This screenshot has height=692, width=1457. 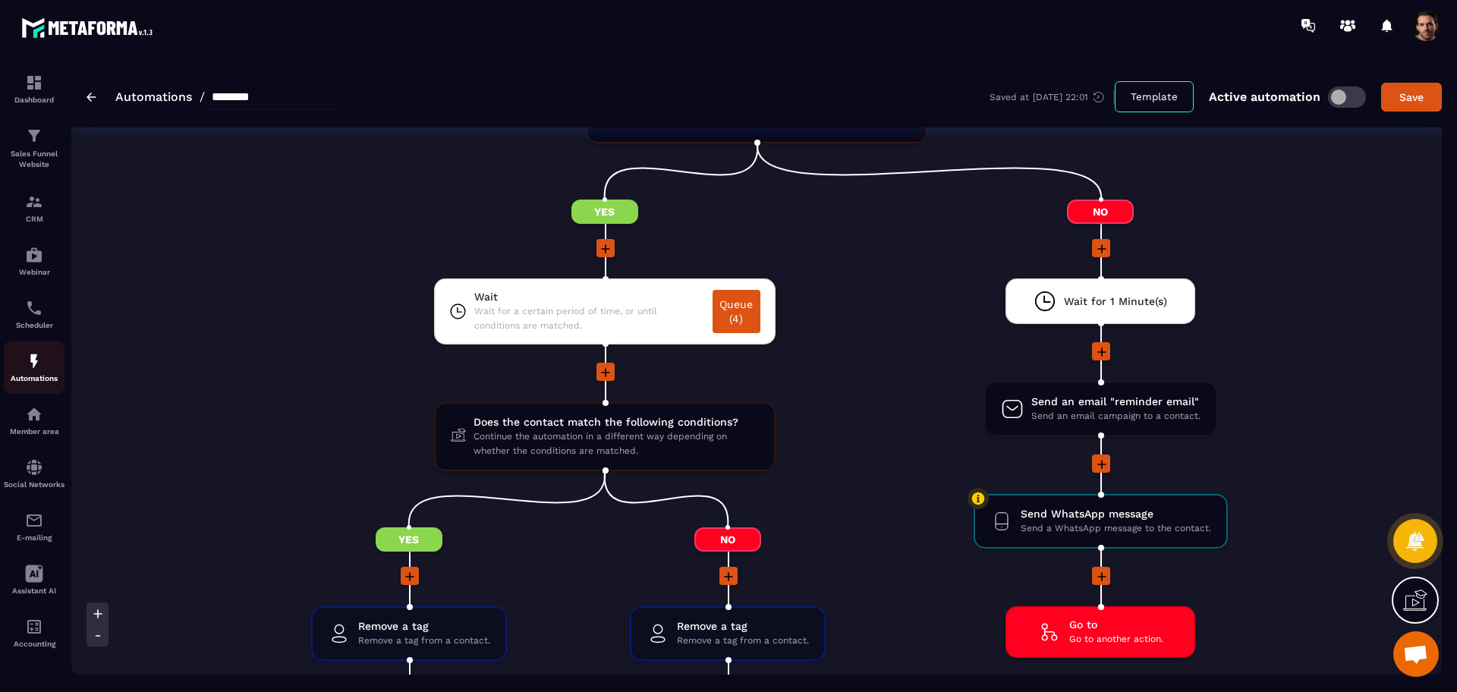 I want to click on span: Send a WhatsApp message to the contact., so click(x=1116, y=528).